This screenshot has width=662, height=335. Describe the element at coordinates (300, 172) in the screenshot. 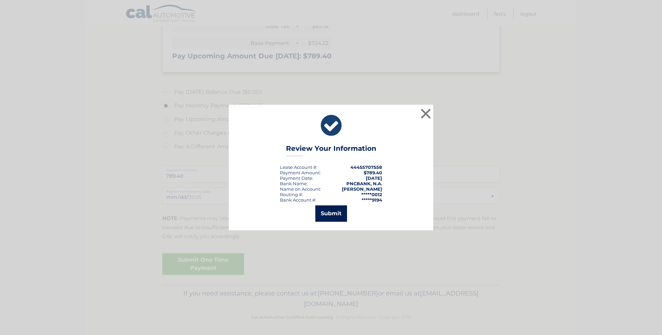

I see `div: Payment Amount:` at that location.